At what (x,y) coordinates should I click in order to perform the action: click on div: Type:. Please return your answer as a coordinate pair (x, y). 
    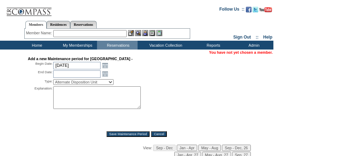
    Looking at the image, I should click on (40, 82).